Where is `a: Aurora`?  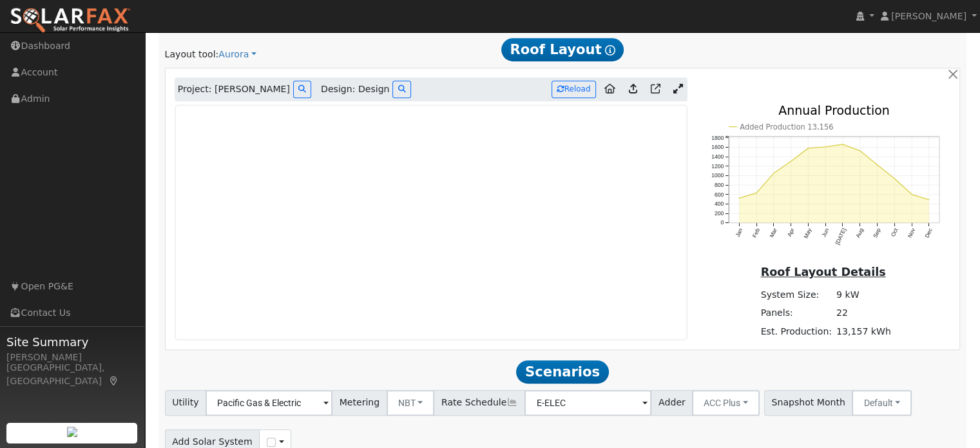 a: Aurora is located at coordinates (237, 54).